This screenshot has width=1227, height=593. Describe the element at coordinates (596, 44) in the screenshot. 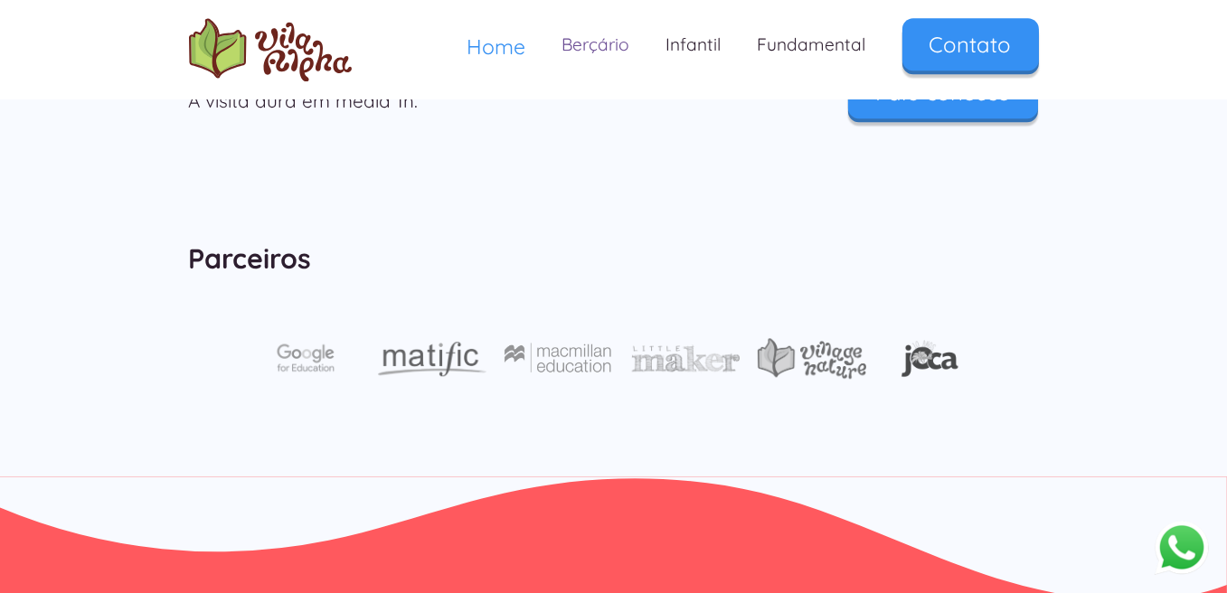

I see `a: Berçário` at that location.